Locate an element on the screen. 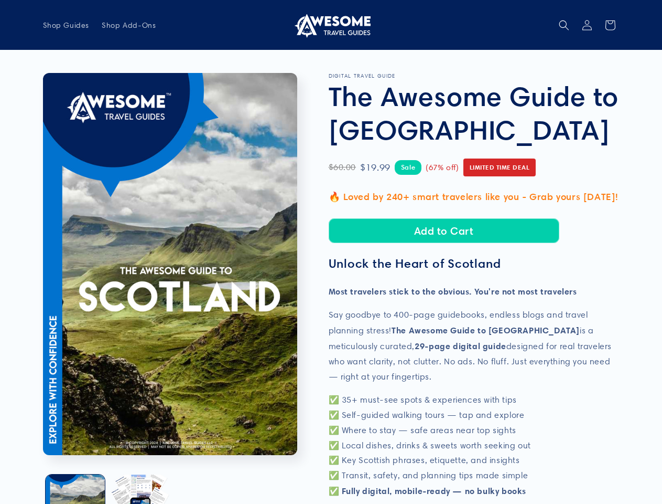 Image resolution: width=662 pixels, height=504 pixels. span: Shop Guides is located at coordinates (66, 25).